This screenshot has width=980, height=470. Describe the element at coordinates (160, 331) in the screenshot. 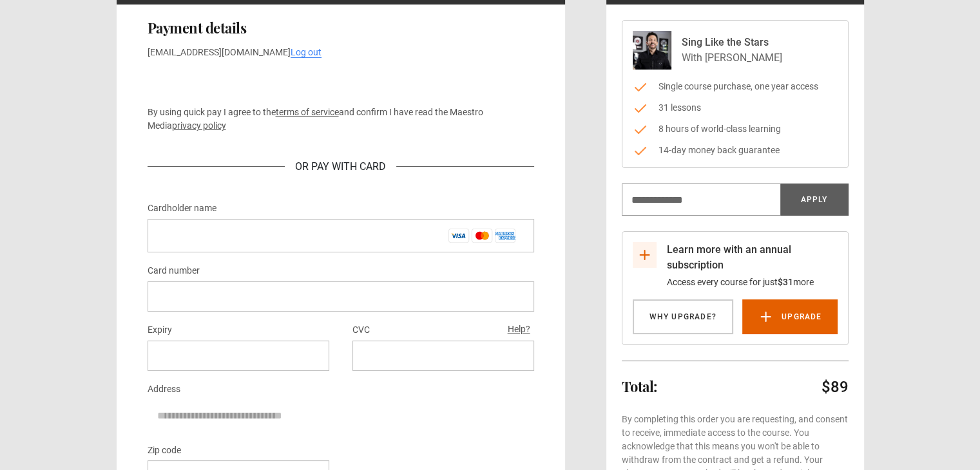

I see `label: Expiry` at that location.